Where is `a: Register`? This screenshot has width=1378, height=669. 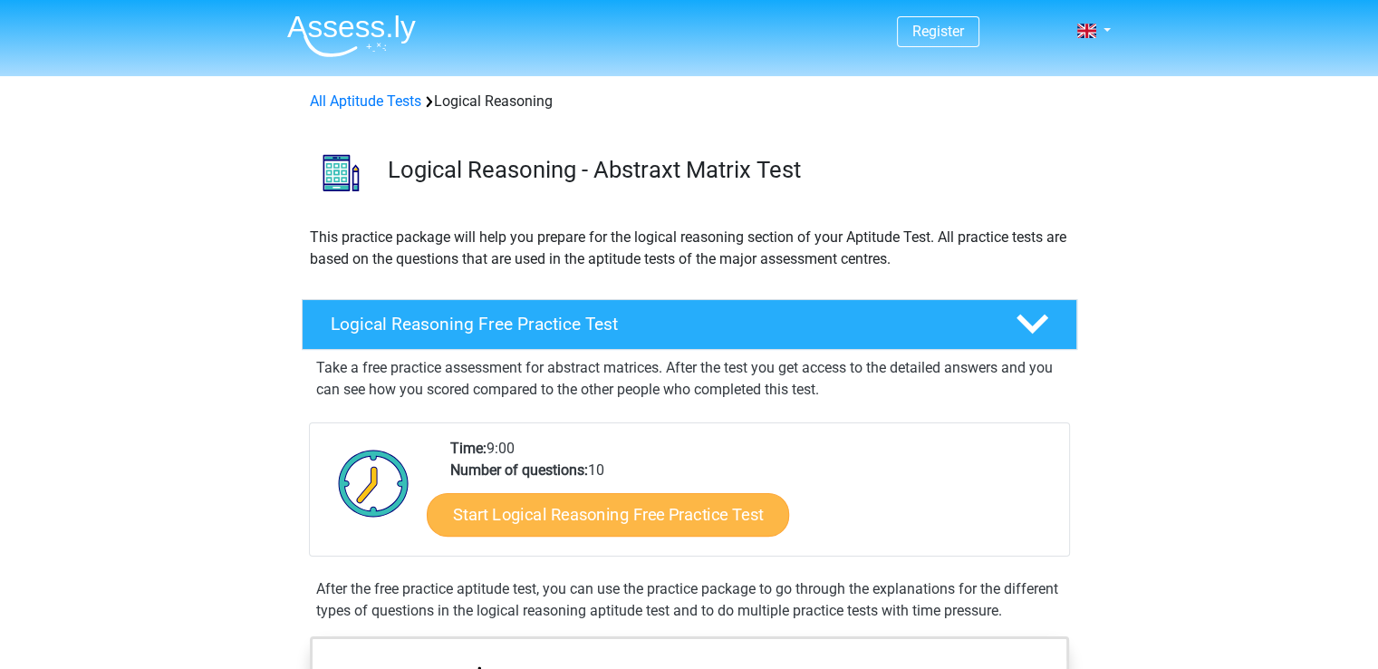 a: Register is located at coordinates (938, 31).